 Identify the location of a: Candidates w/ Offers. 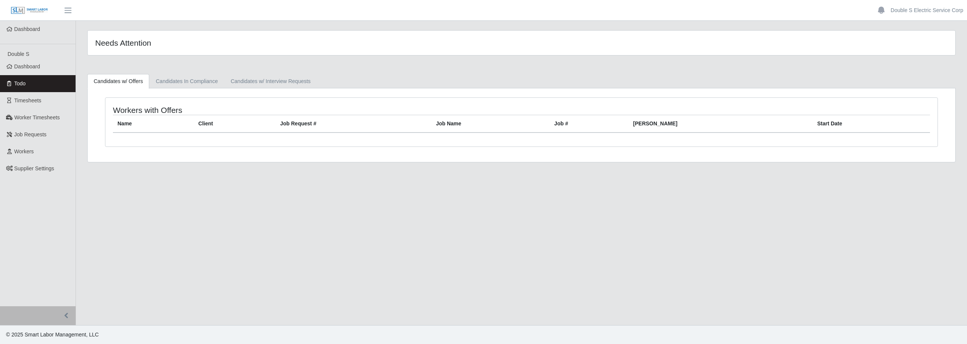
(118, 81).